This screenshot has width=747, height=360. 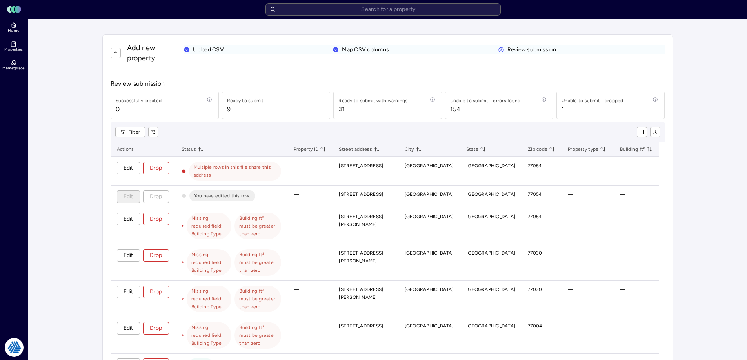 I want to click on span: Home, so click(x=13, y=31).